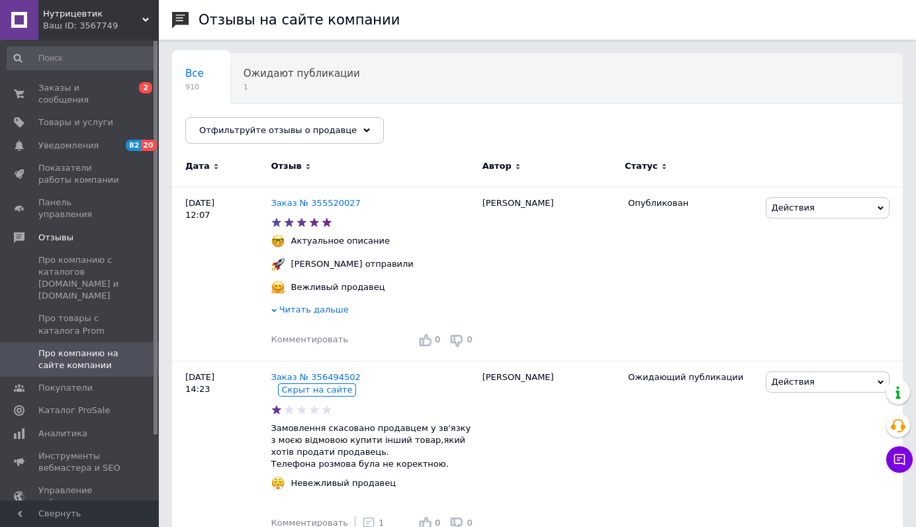 The height and width of the screenshot is (527, 916). Describe the element at coordinates (263, 129) in the screenshot. I see `div: Опубликованы без комментария` at that location.